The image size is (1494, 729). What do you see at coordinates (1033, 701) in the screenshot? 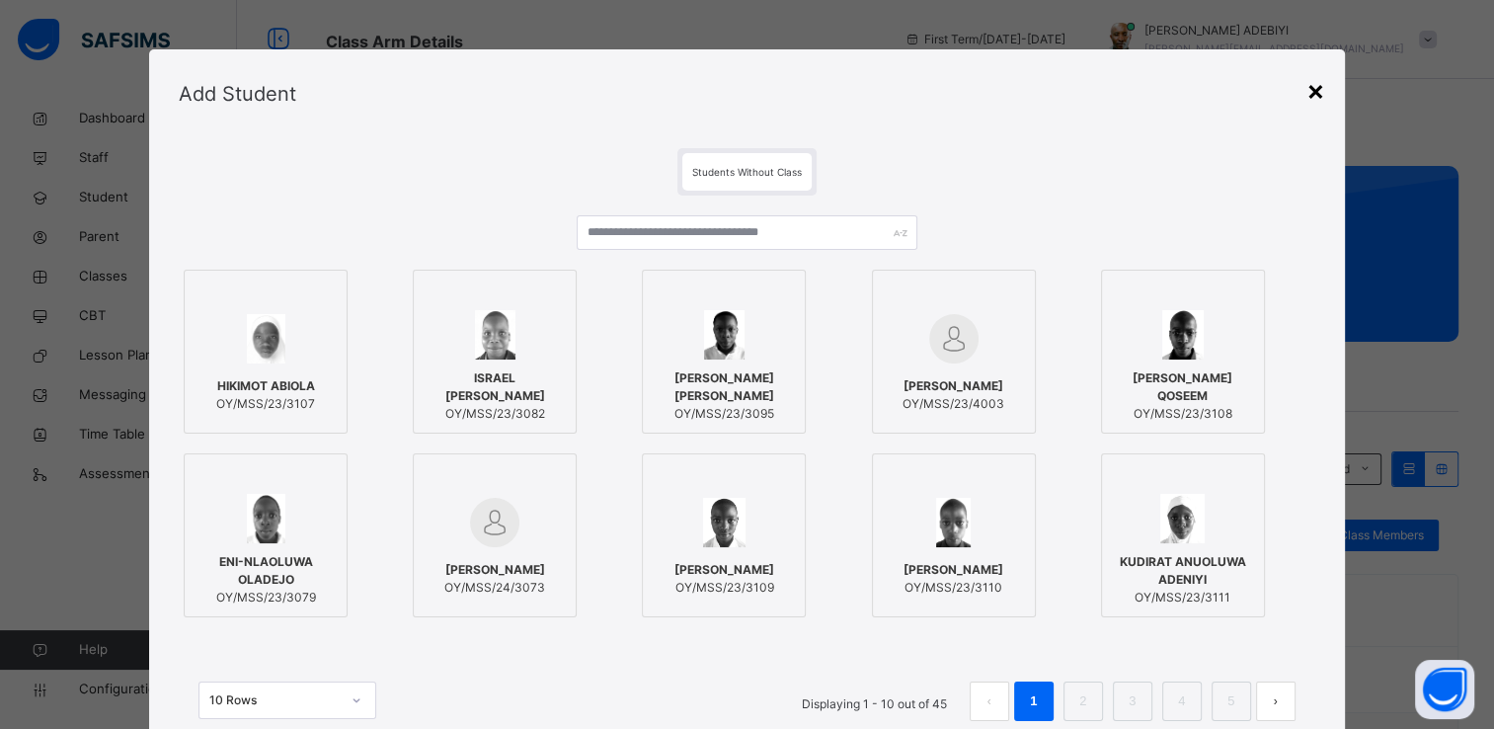
I see `a: 1` at bounding box center [1033, 701].